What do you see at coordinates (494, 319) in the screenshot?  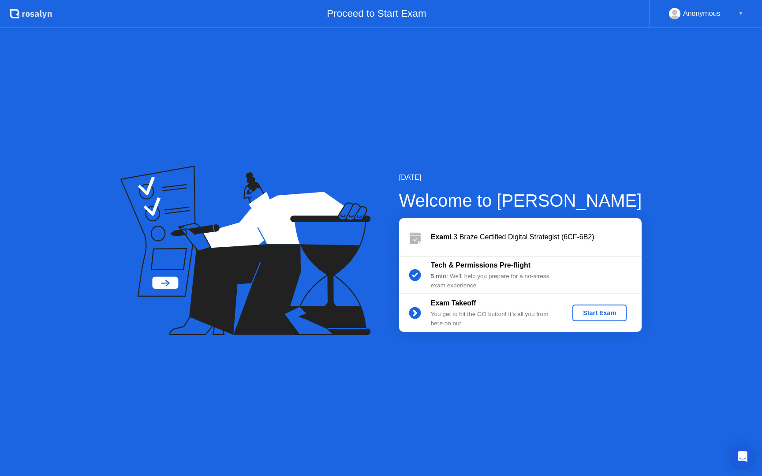 I see `div: You get to hit the GO button! It’s all you from here on out` at bounding box center [494, 319].